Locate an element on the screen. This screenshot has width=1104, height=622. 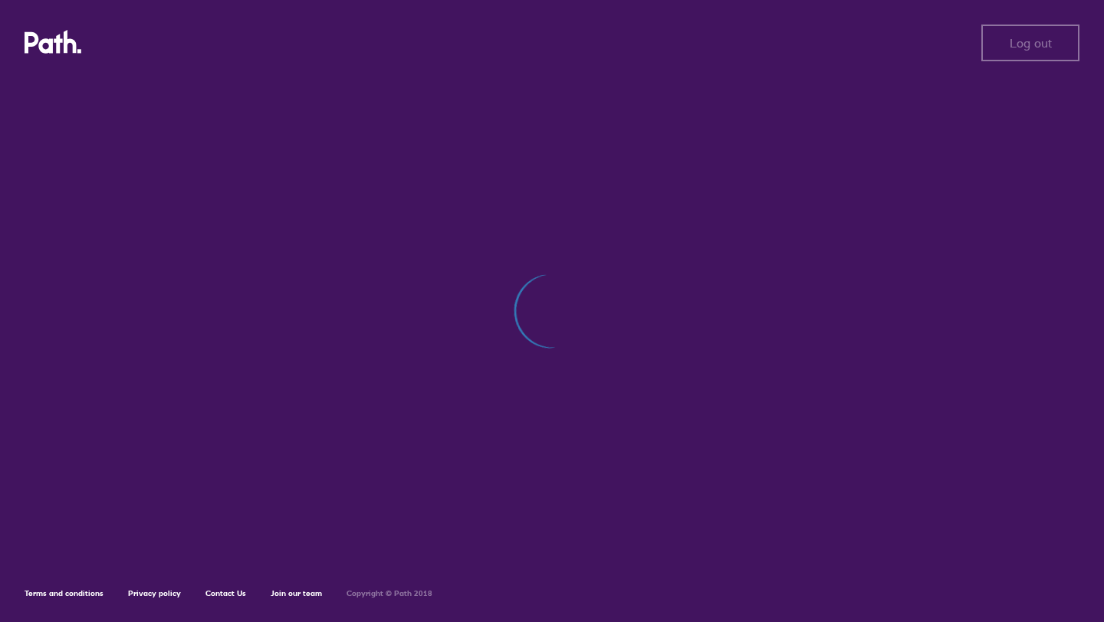
a: Contact Us is located at coordinates (225, 593).